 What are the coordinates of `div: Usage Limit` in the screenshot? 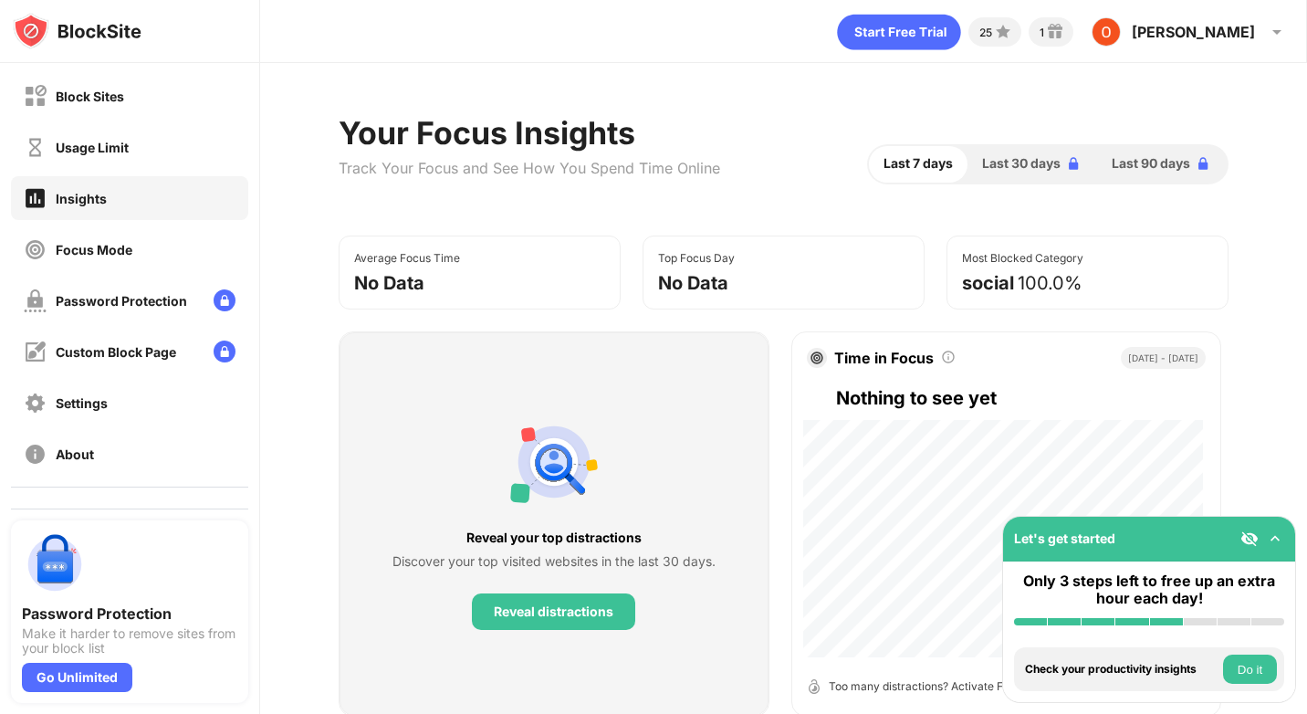 It's located at (92, 147).